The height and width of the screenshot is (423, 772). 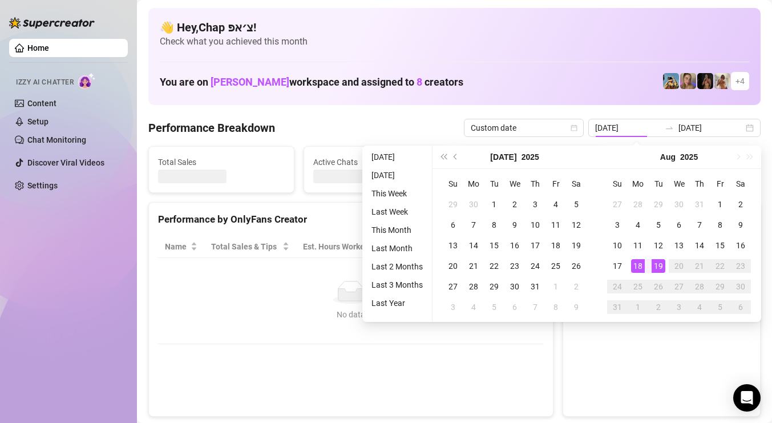 I want to click on span: to, so click(x=669, y=128).